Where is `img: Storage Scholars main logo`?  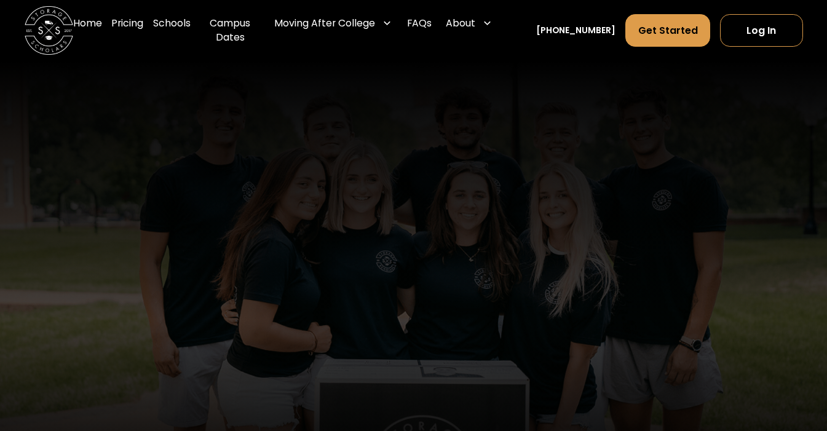
img: Storage Scholars main logo is located at coordinates (49, 30).